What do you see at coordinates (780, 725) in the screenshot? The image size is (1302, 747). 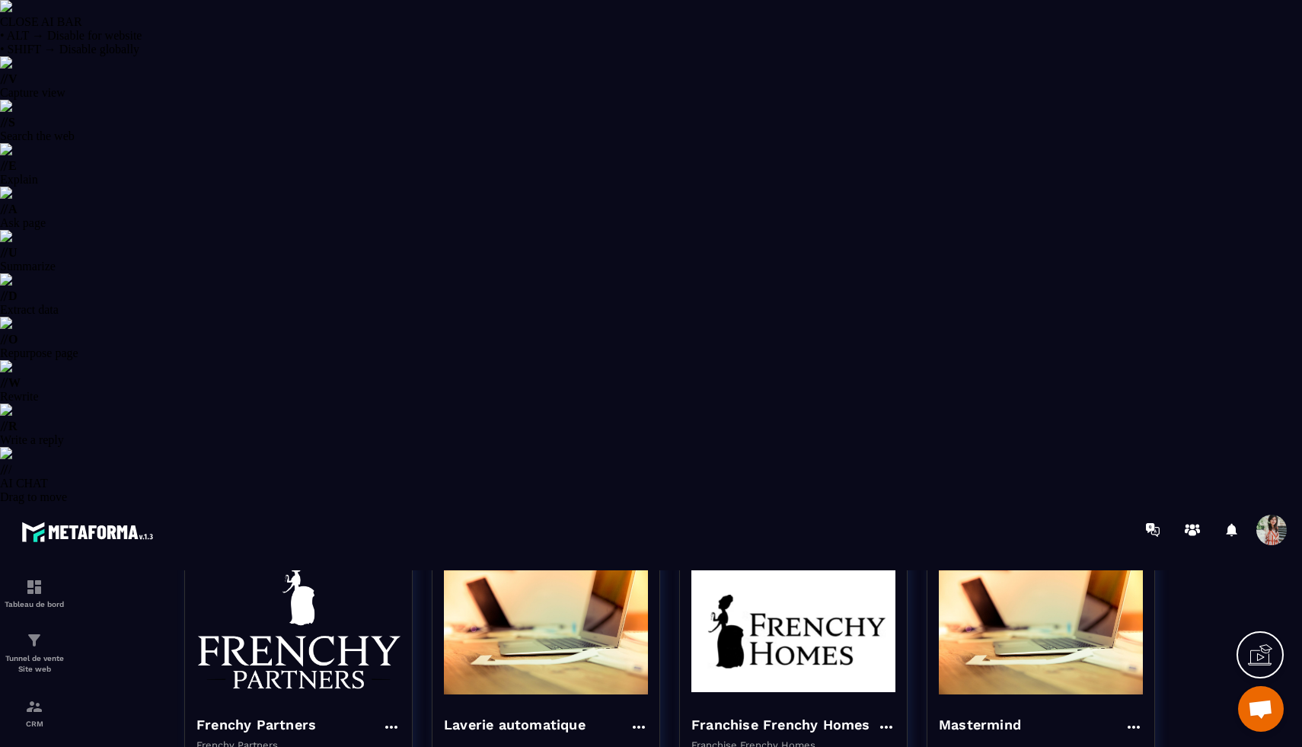 I see `h4: Franchise Frenchy Homes` at bounding box center [780, 725].